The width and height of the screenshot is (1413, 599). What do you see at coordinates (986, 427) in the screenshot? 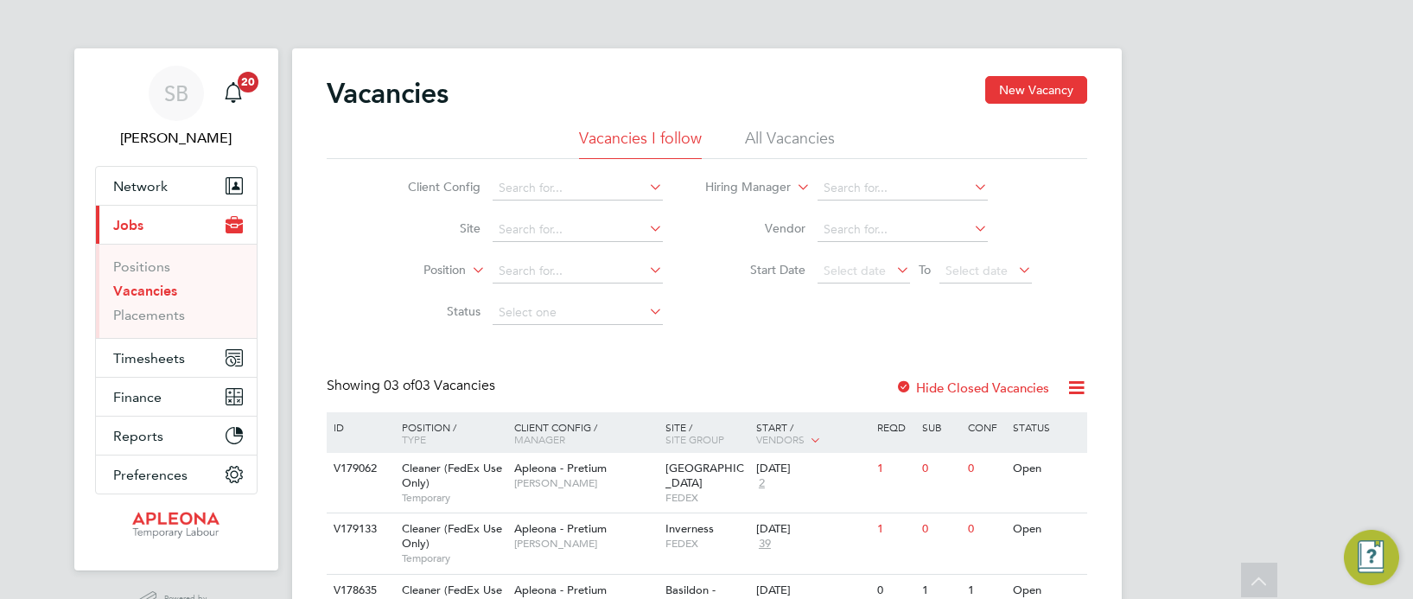
I see `div: Conf` at bounding box center [986, 427].